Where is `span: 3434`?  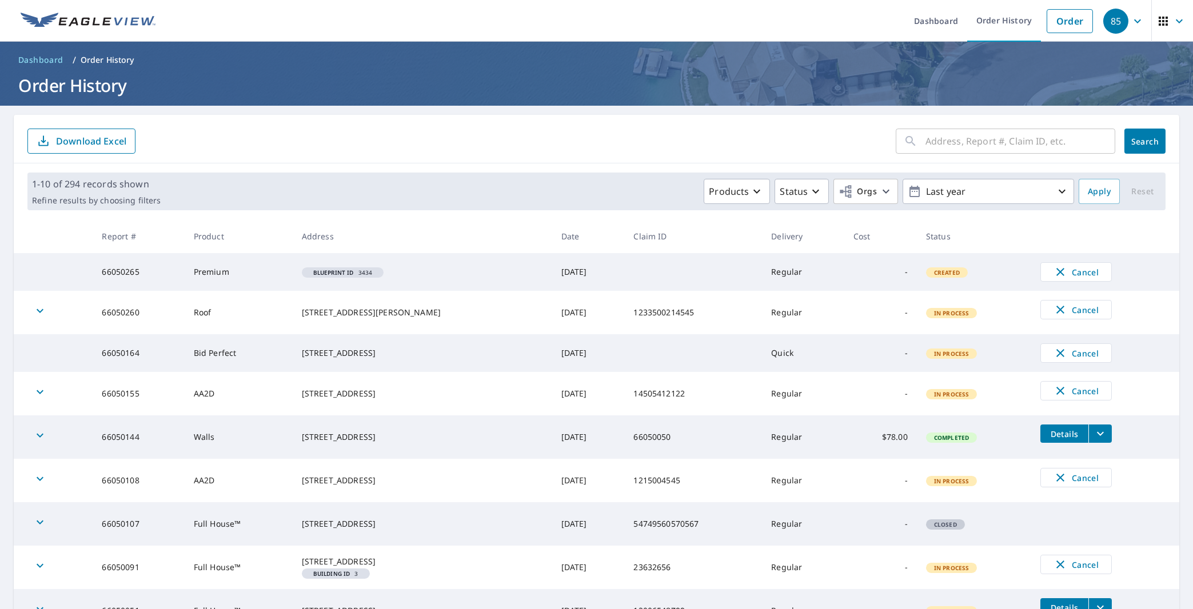 span: 3434 is located at coordinates (342, 273).